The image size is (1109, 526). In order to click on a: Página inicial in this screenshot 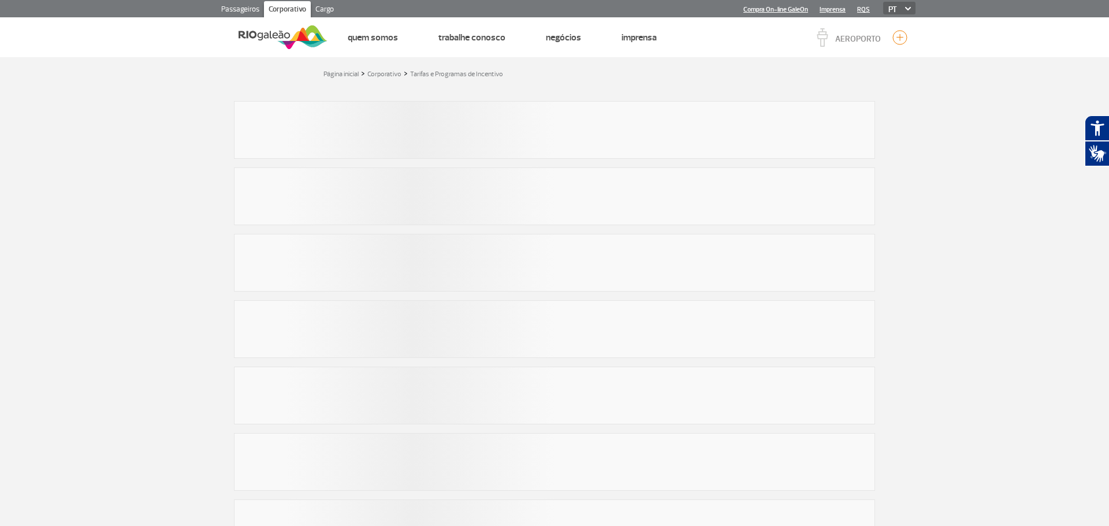, I will do `click(341, 74)`.